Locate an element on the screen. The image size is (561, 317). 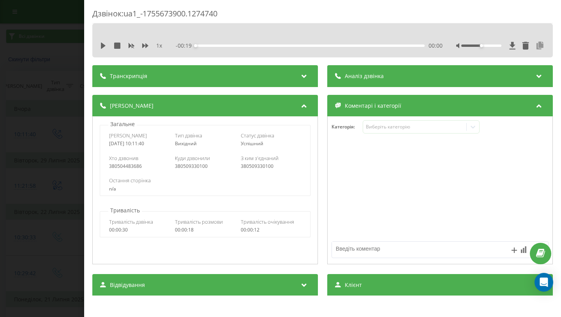
span: Успішний is located at coordinates (252, 143).